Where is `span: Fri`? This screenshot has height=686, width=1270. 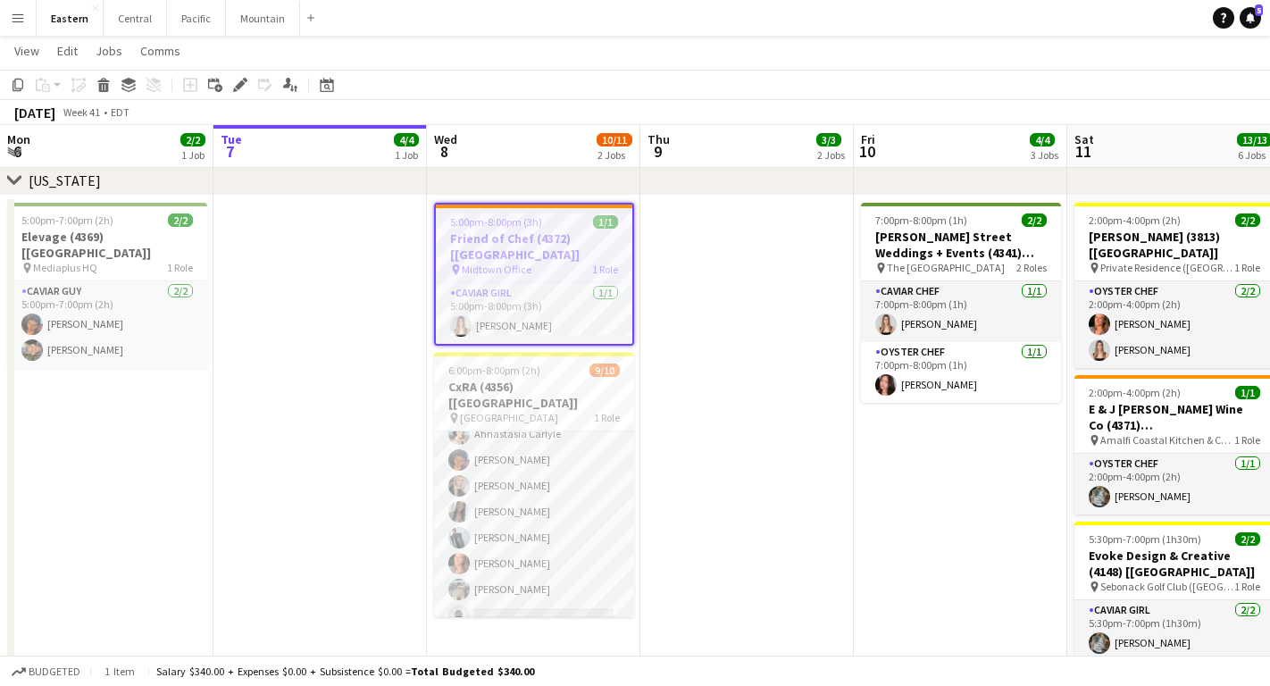 span: Fri is located at coordinates (868, 139).